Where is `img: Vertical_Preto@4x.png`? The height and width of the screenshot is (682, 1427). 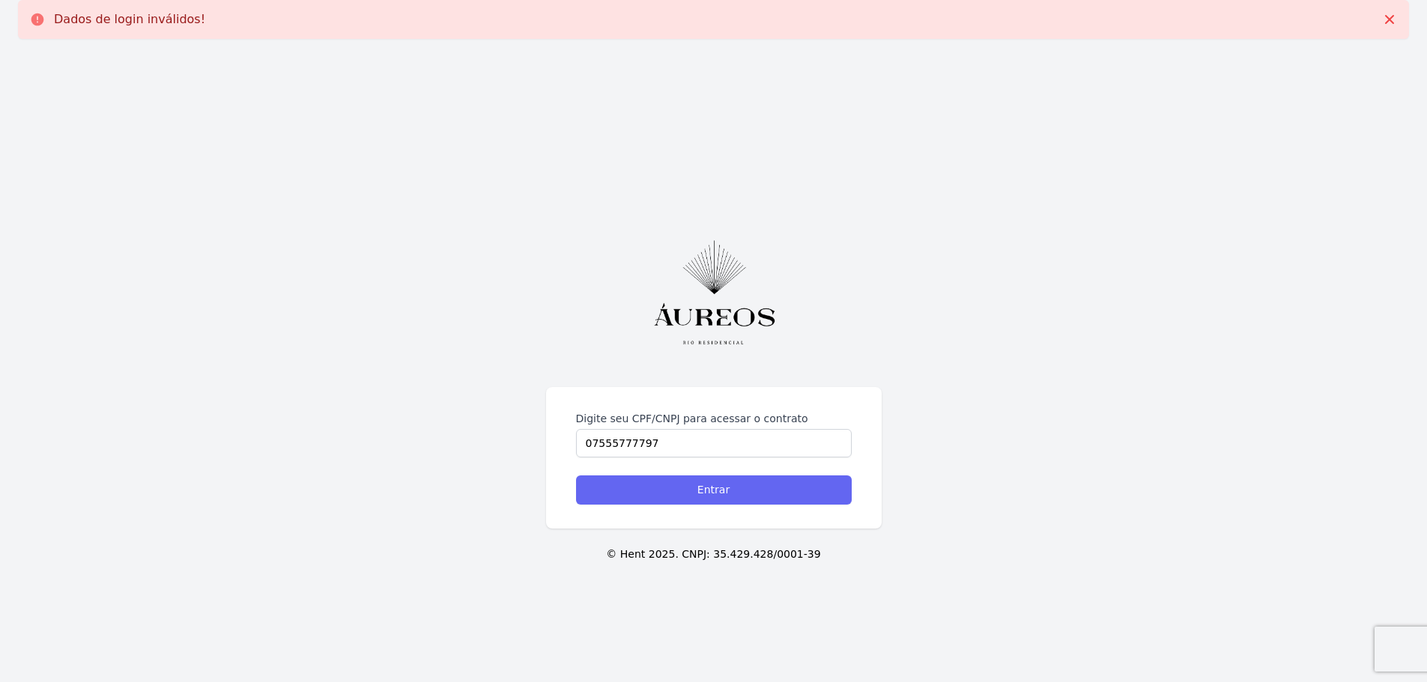 img: Vertical_Preto@4x.png is located at coordinates (714, 292).